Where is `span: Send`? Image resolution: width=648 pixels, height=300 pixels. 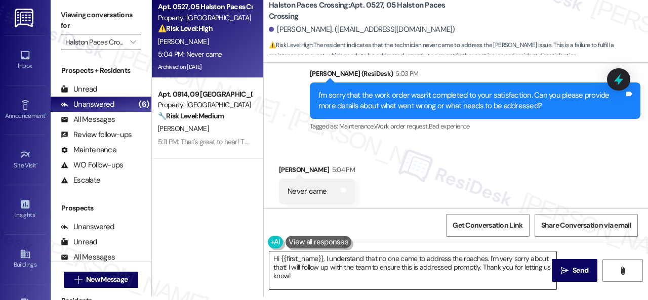
span: Send is located at coordinates (580, 270).